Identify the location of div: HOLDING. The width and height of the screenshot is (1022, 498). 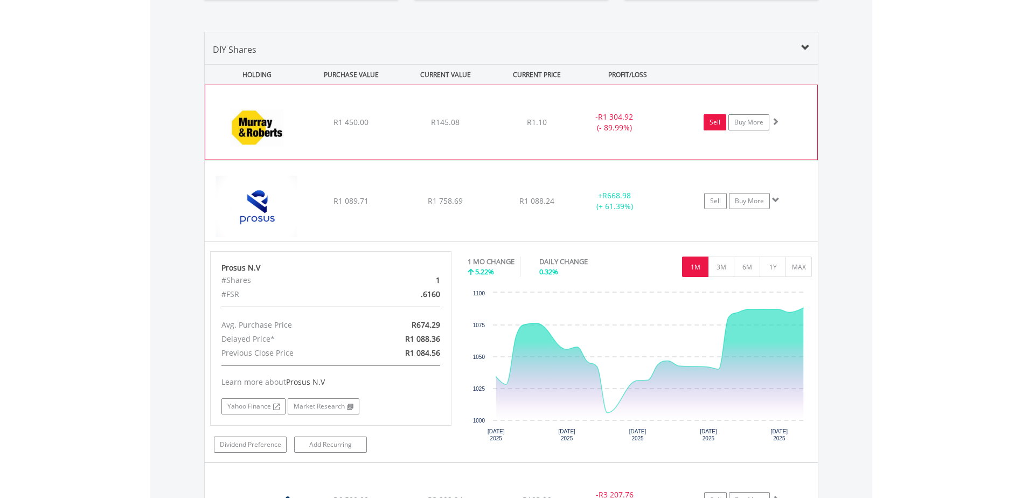
(254, 74).